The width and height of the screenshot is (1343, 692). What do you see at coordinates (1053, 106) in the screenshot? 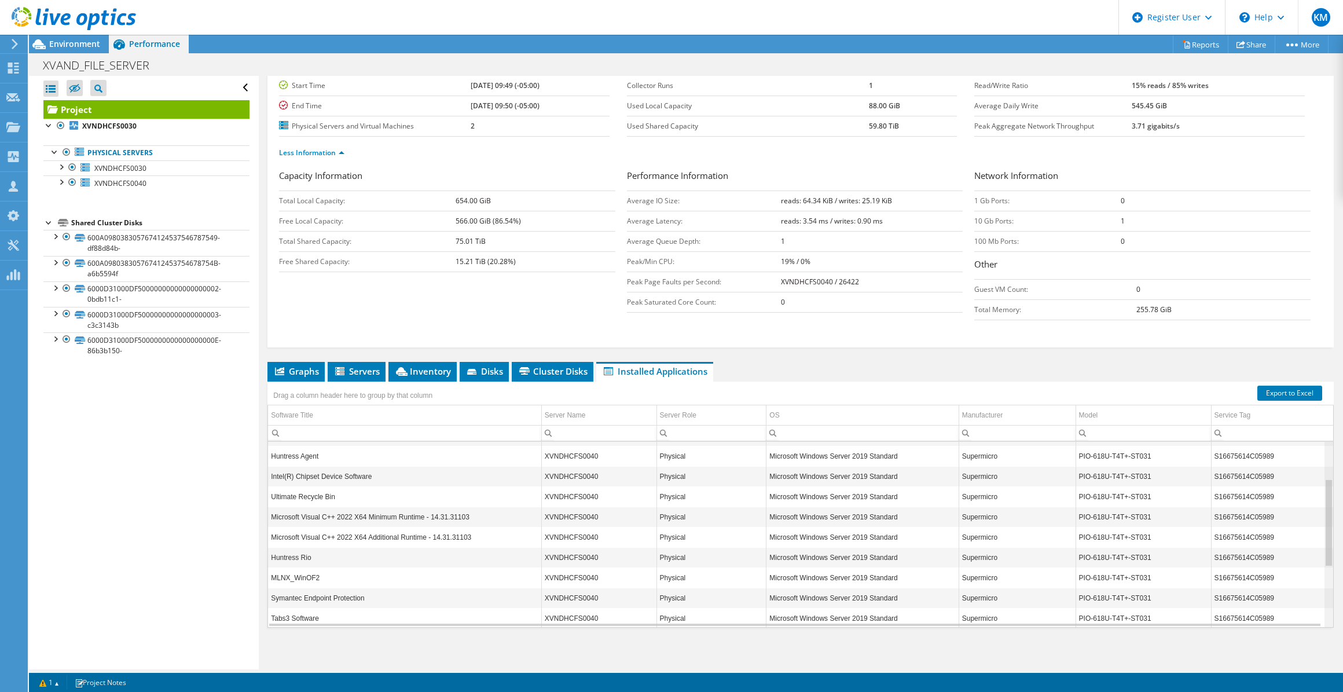
I see `label: Average Daily Write` at bounding box center [1053, 106].